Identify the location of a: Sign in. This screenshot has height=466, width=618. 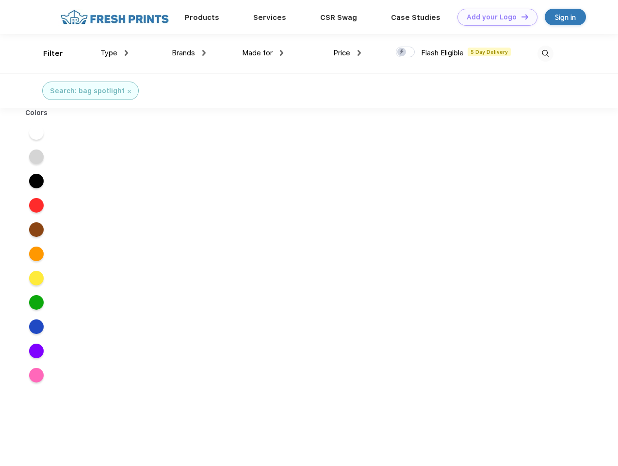
(565, 17).